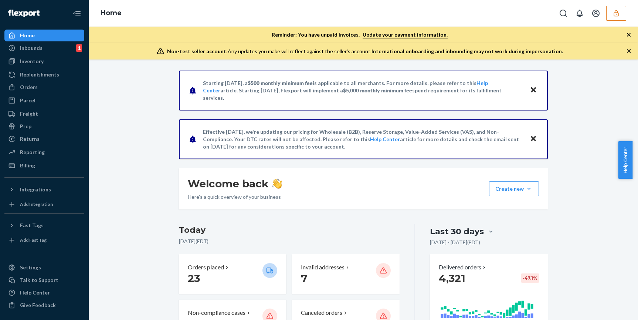  What do you see at coordinates (405, 35) in the screenshot?
I see `a: Update your payment information.` at bounding box center [405, 35].